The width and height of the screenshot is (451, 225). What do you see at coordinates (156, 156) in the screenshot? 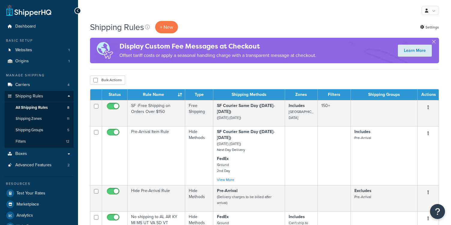
I see `td: Pre-Arrival Item Rule` at bounding box center [156, 156].